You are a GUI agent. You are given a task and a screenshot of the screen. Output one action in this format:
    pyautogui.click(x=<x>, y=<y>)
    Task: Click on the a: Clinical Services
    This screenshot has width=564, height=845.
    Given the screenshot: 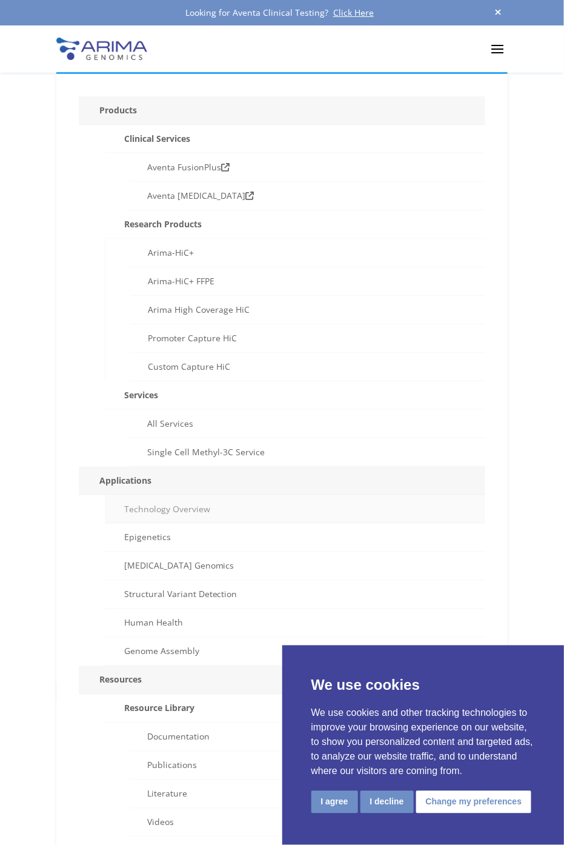 What is the action you would take?
    pyautogui.click(x=295, y=139)
    